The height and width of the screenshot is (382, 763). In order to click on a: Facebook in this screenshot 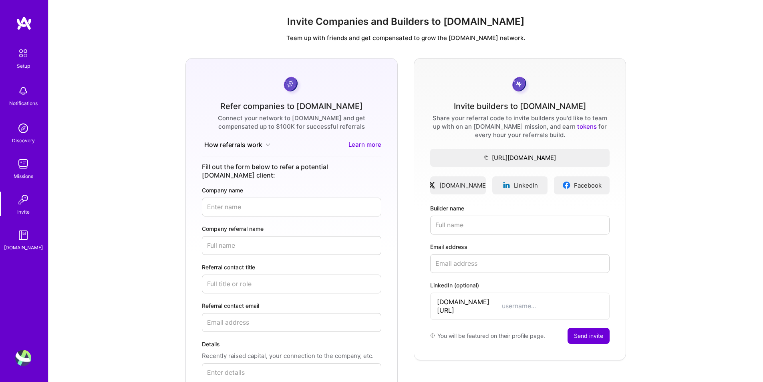, I will do `click(582, 185)`.